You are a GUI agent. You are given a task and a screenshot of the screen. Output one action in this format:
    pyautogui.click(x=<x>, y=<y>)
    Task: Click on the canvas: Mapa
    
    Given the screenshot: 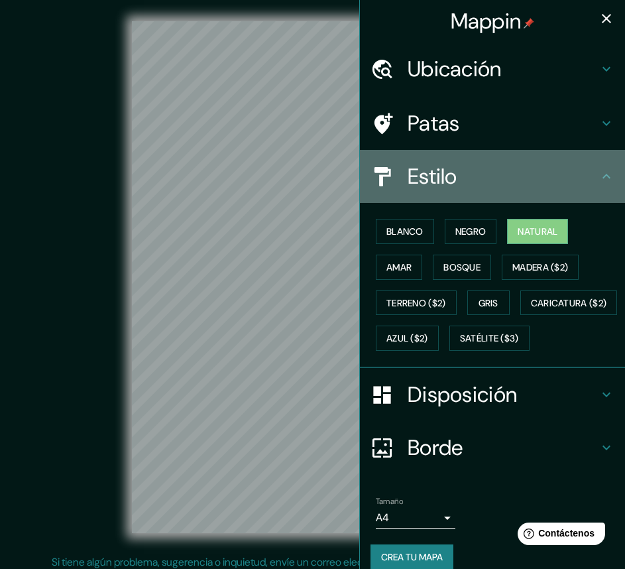 What is the action you would take?
    pyautogui.click(x=313, y=277)
    